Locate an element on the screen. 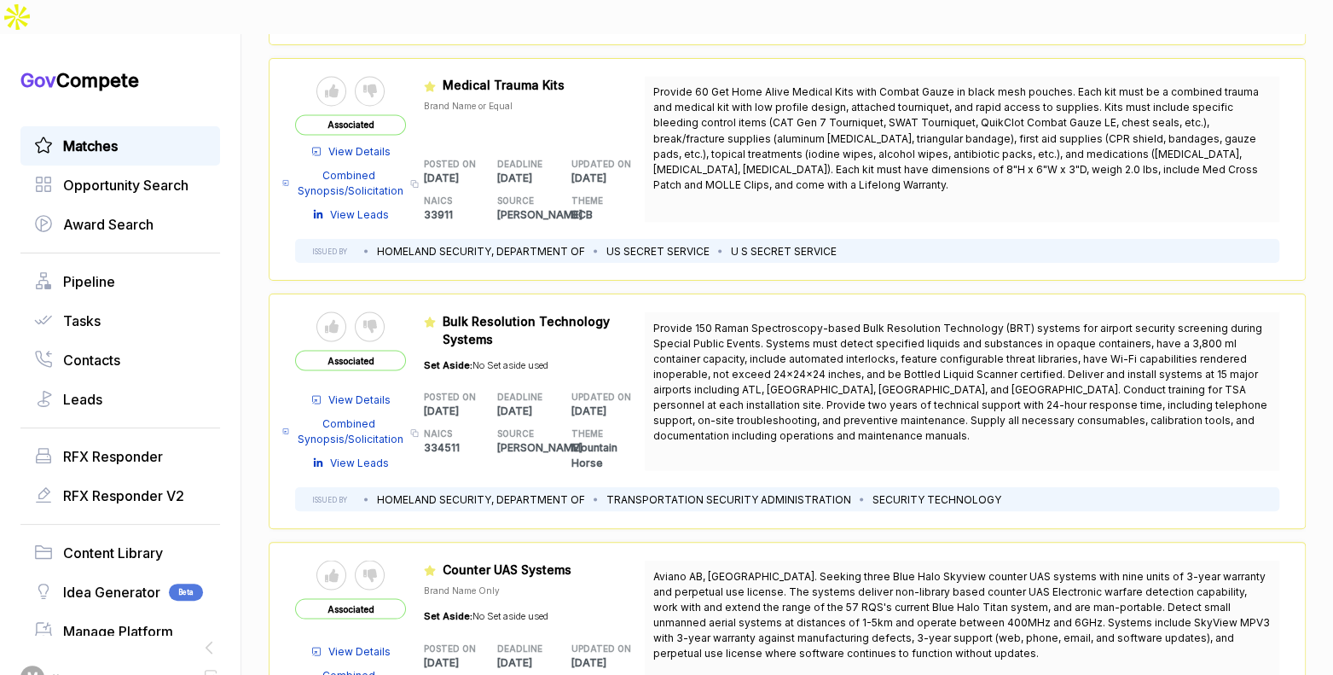 This screenshot has width=1333, height=675. p: Mountain Horse is located at coordinates (608, 455).